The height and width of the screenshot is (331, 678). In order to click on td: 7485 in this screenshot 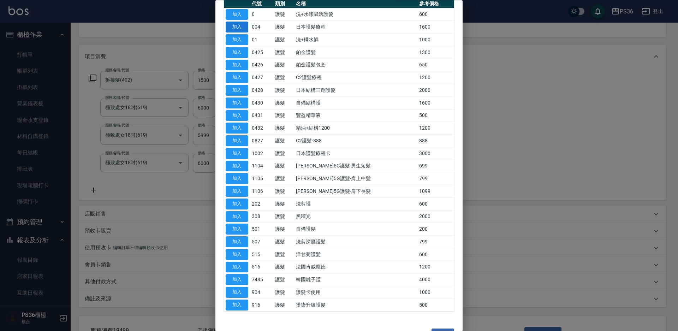, I will do `click(262, 280)`.